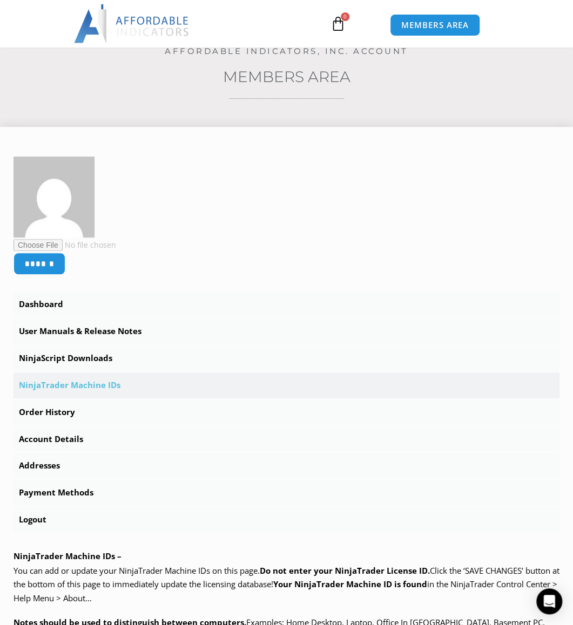 The image size is (573, 625). I want to click on a: MEMBERS AREA, so click(435, 25).